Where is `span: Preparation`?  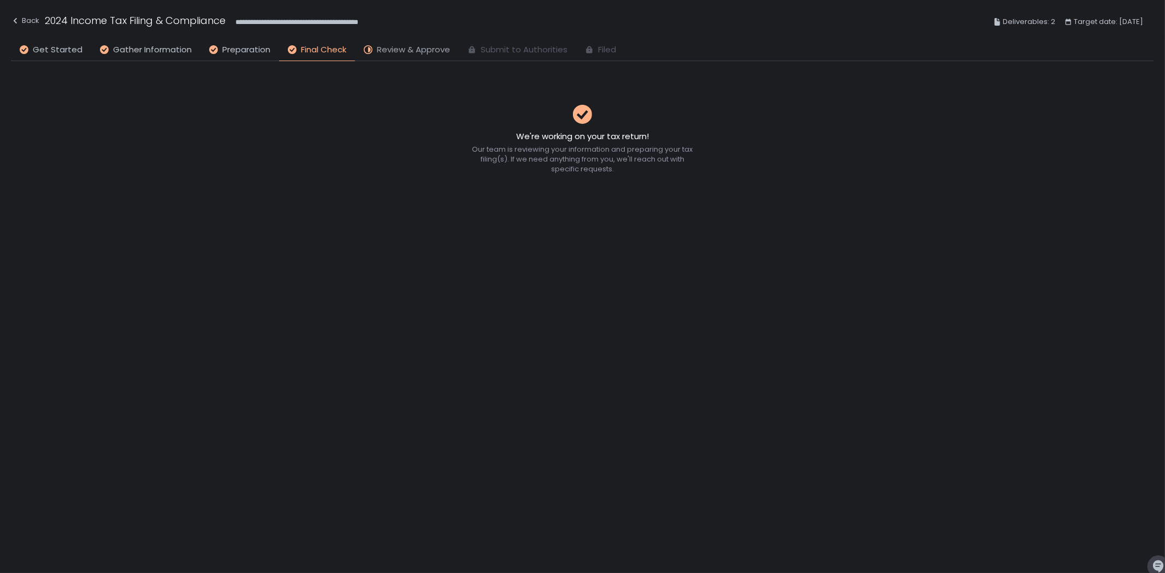 span: Preparation is located at coordinates (246, 50).